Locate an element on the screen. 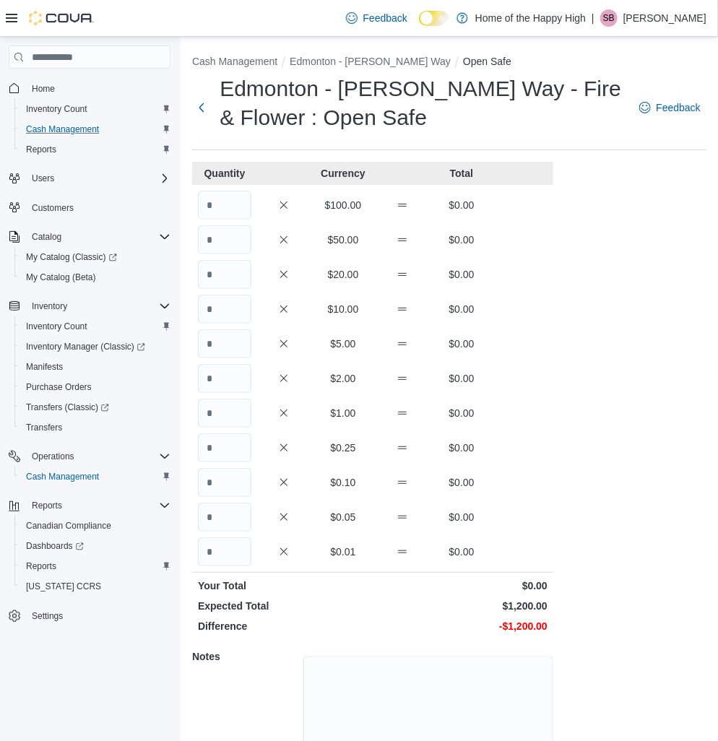 Image resolution: width=718 pixels, height=741 pixels. p: $50.00 is located at coordinates (343, 240).